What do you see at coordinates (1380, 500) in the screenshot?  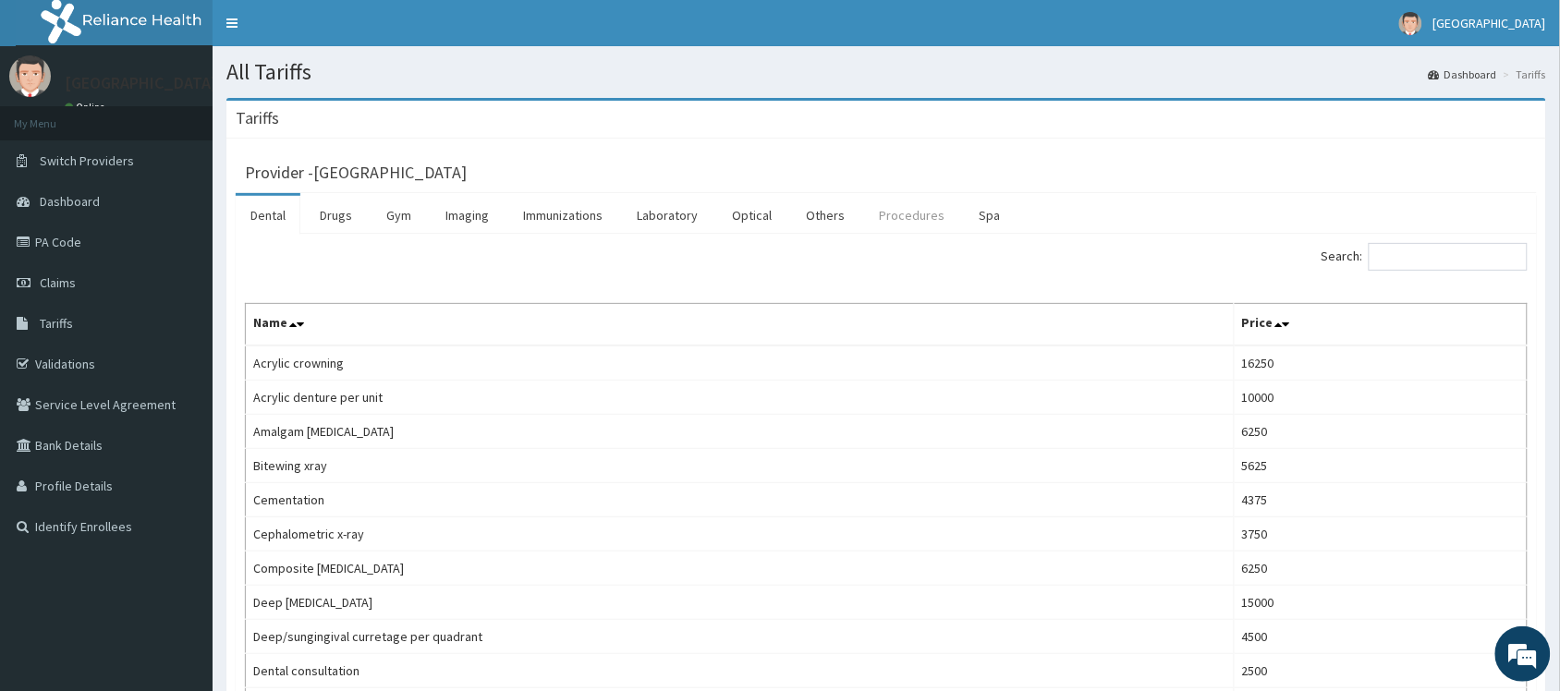 I see `td: 4375` at bounding box center [1380, 500].